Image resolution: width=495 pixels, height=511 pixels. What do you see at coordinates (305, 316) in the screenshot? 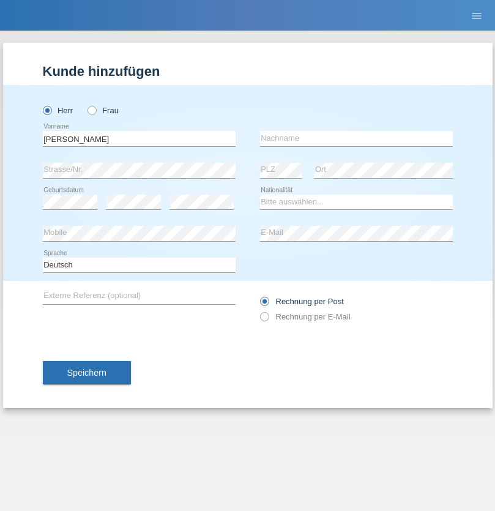
I see `label: Rechnung per E-Mail` at bounding box center [305, 316].